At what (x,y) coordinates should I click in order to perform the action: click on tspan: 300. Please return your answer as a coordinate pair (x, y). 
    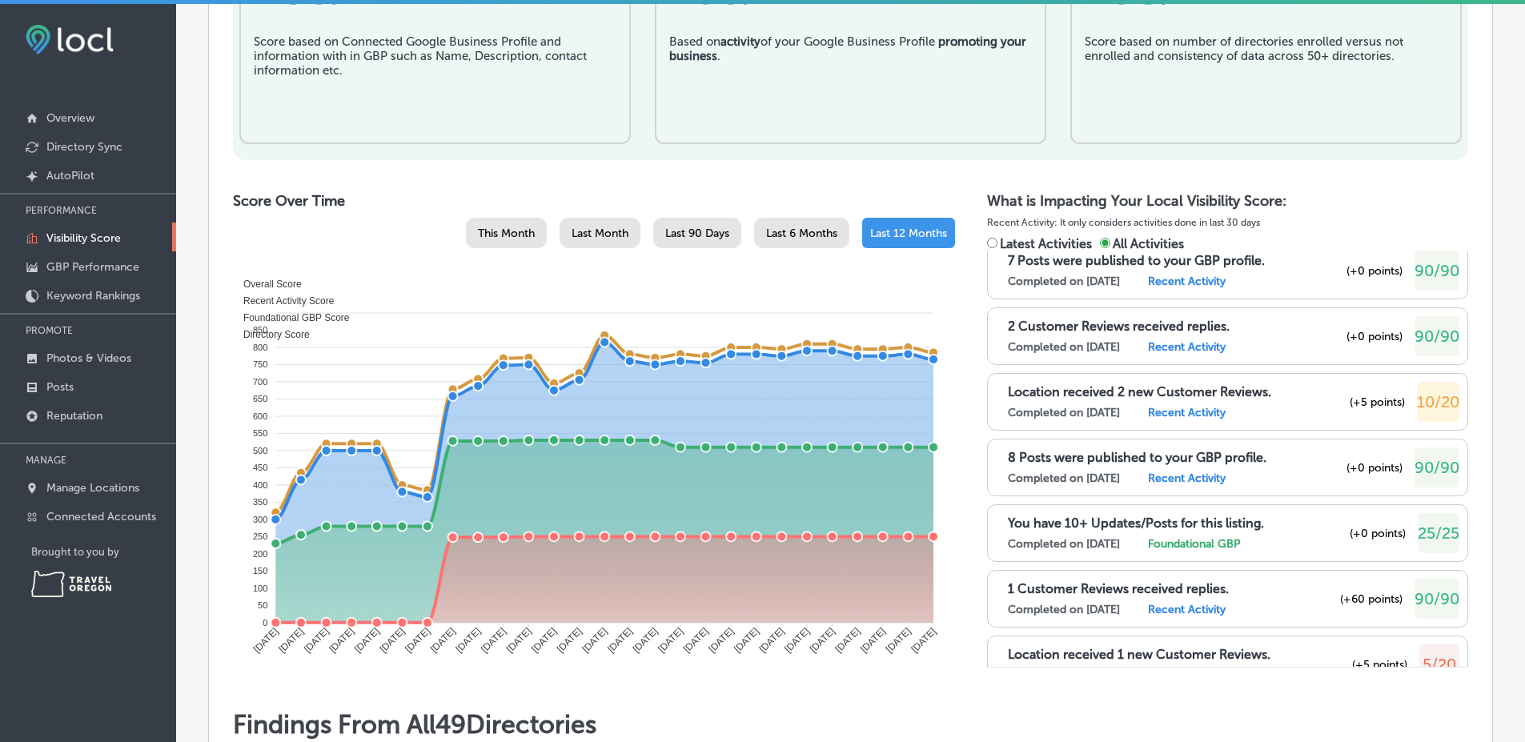
    Looking at the image, I should click on (260, 519).